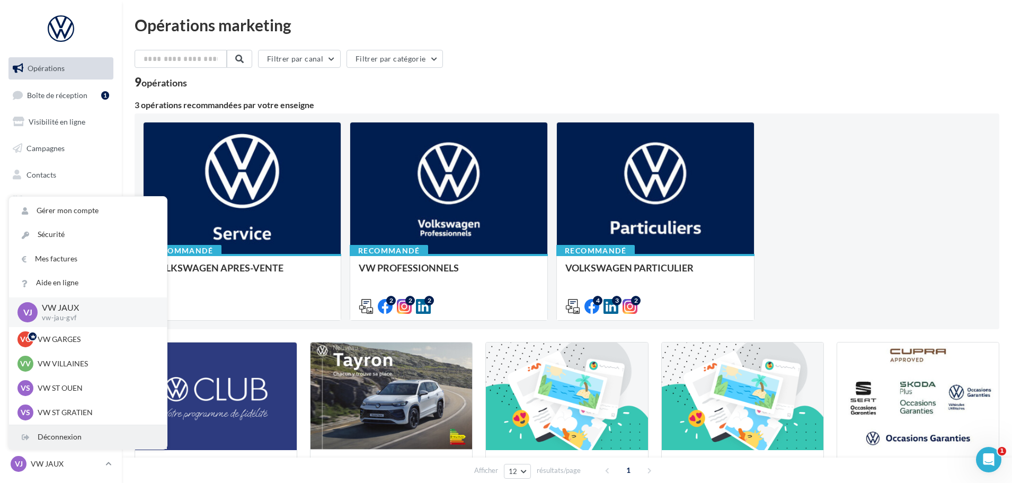 This screenshot has width=1012, height=483. Describe the element at coordinates (630, 268) in the screenshot. I see `span: VOLKSWAGEN PARTICULIER` at that location.